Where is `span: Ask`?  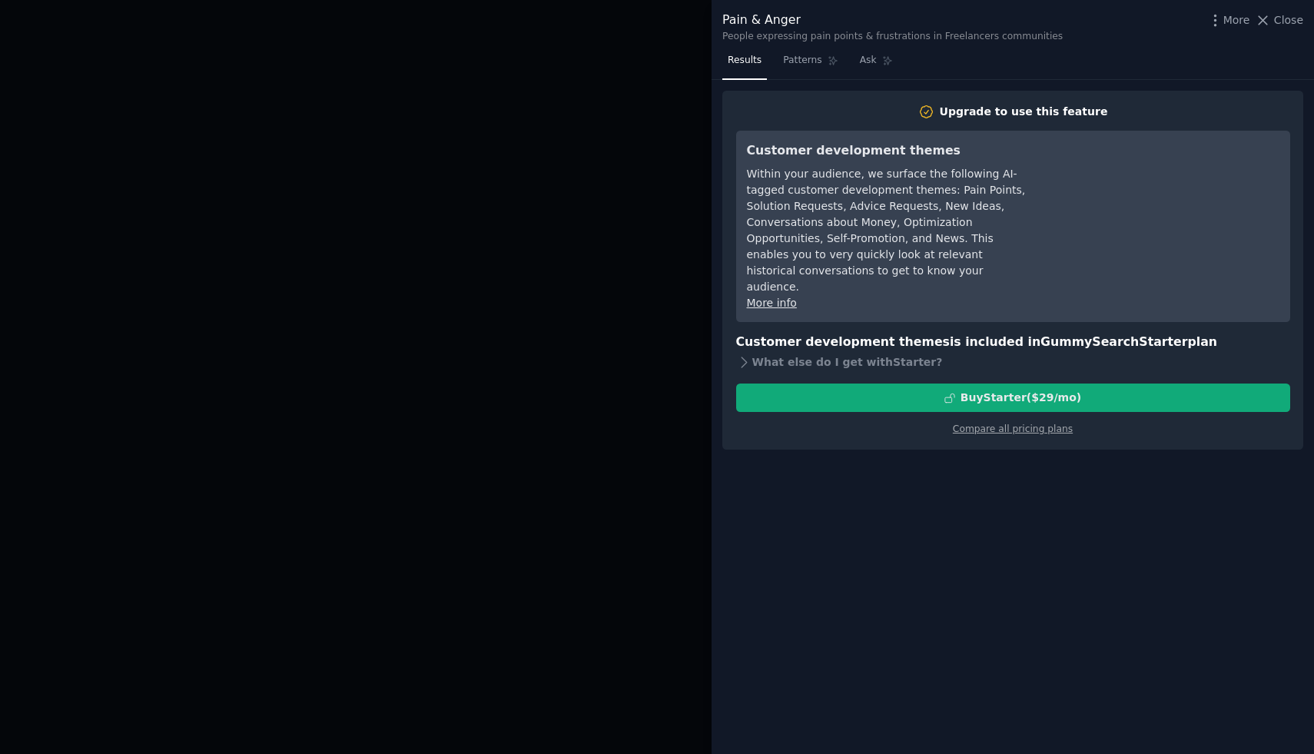 span: Ask is located at coordinates (868, 61).